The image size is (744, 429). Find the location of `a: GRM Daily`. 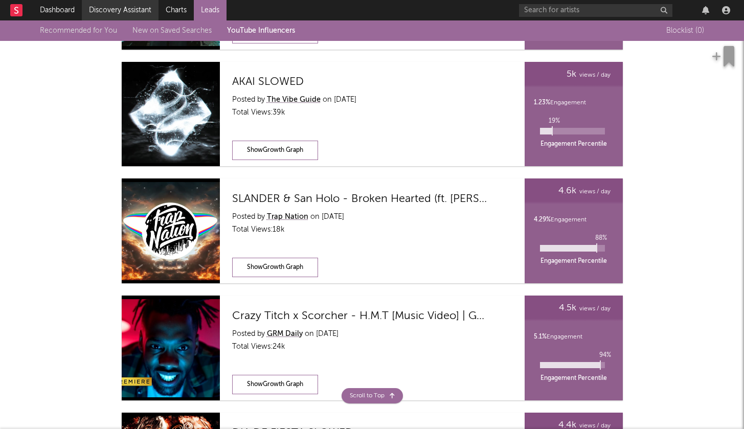

a: GRM Daily is located at coordinates (285, 334).